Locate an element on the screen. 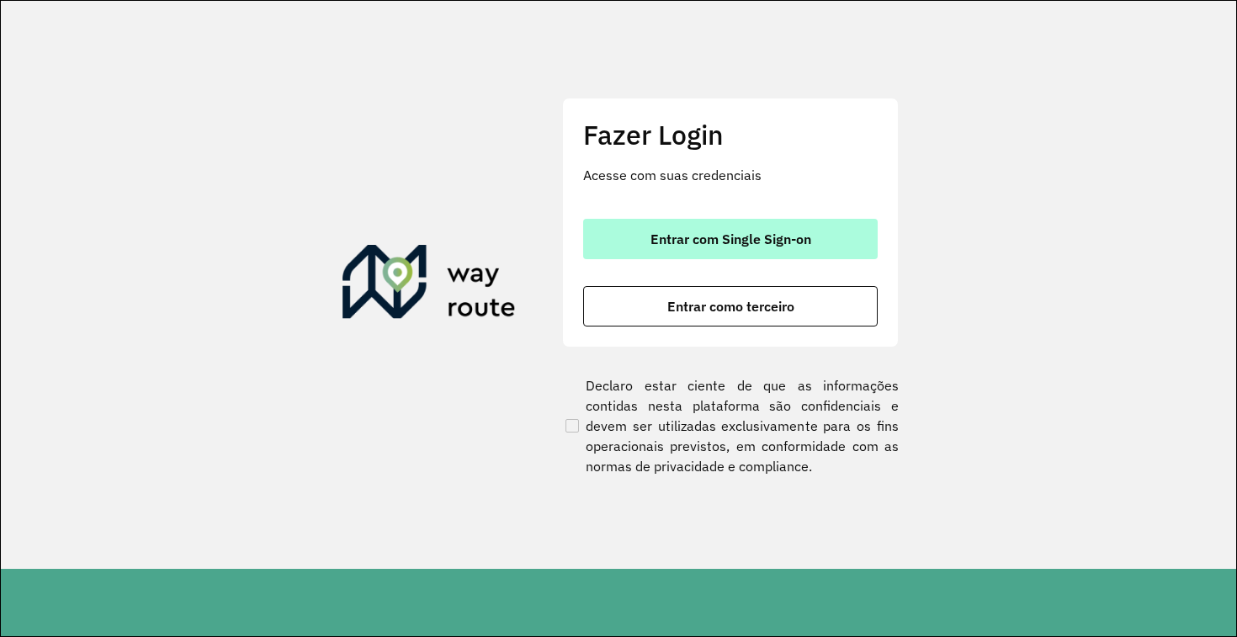 The width and height of the screenshot is (1237, 637). img: Roteirizador AmbevTech is located at coordinates (429, 285).